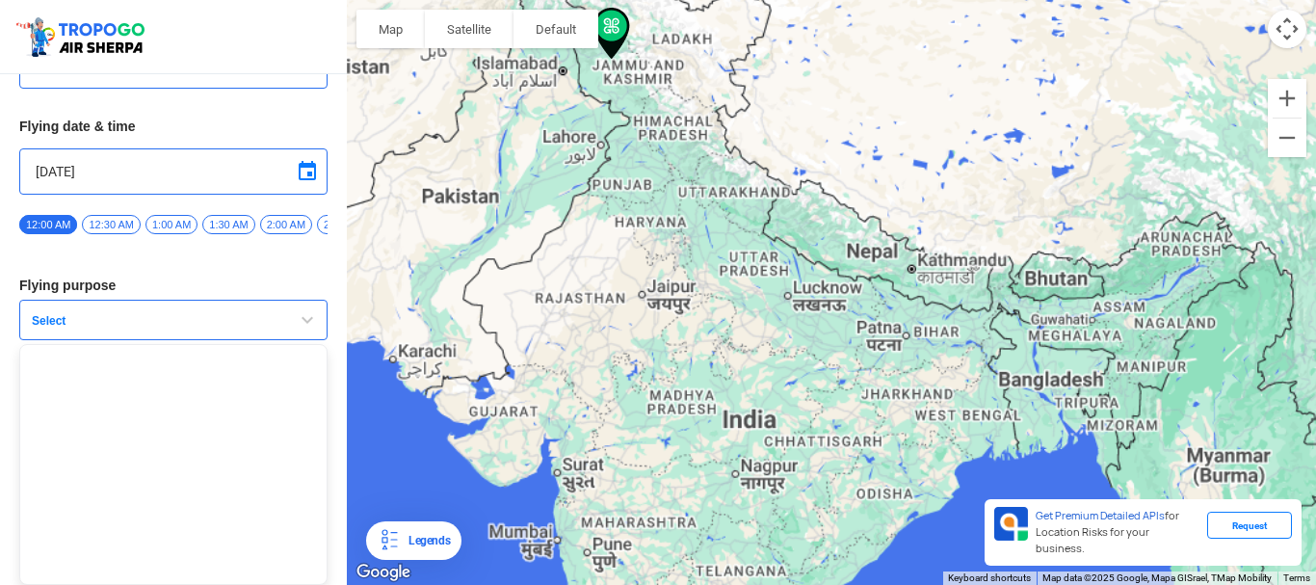 This screenshot has width=1316, height=585. What do you see at coordinates (1287, 29) in the screenshot?
I see `button: Map camera controls` at bounding box center [1287, 29].